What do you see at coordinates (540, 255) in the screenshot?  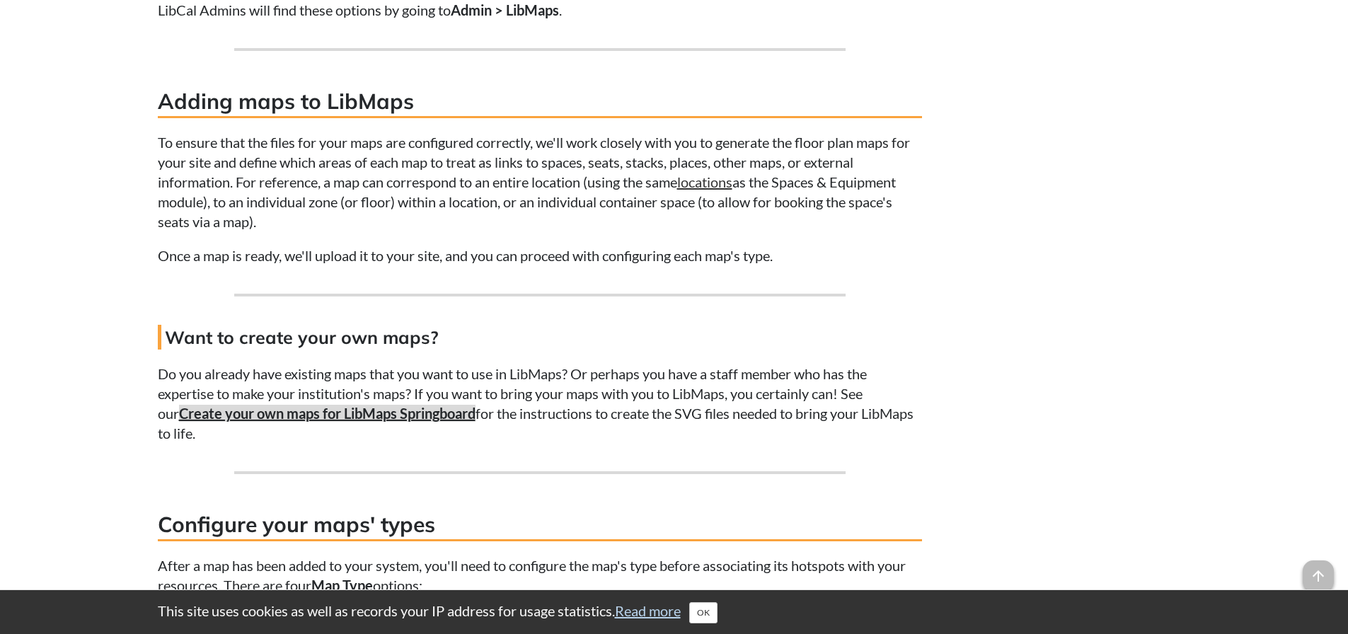 I see `p: Once a map is ready, we'll upload it to your site, and you can proceed with configuring each map'...` at bounding box center [540, 255].